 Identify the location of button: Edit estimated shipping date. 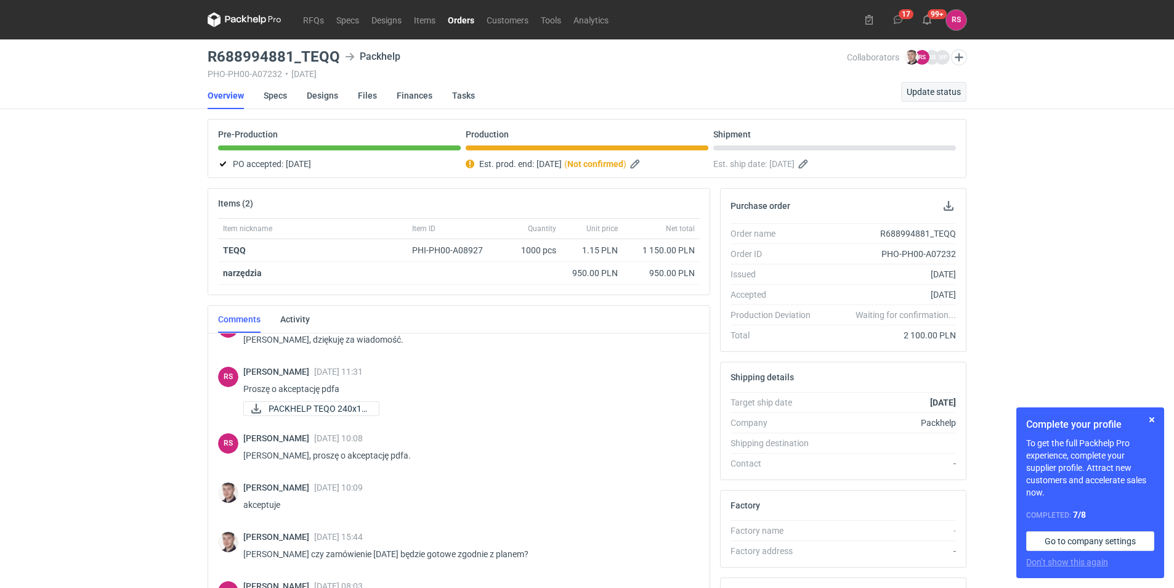
(805, 164).